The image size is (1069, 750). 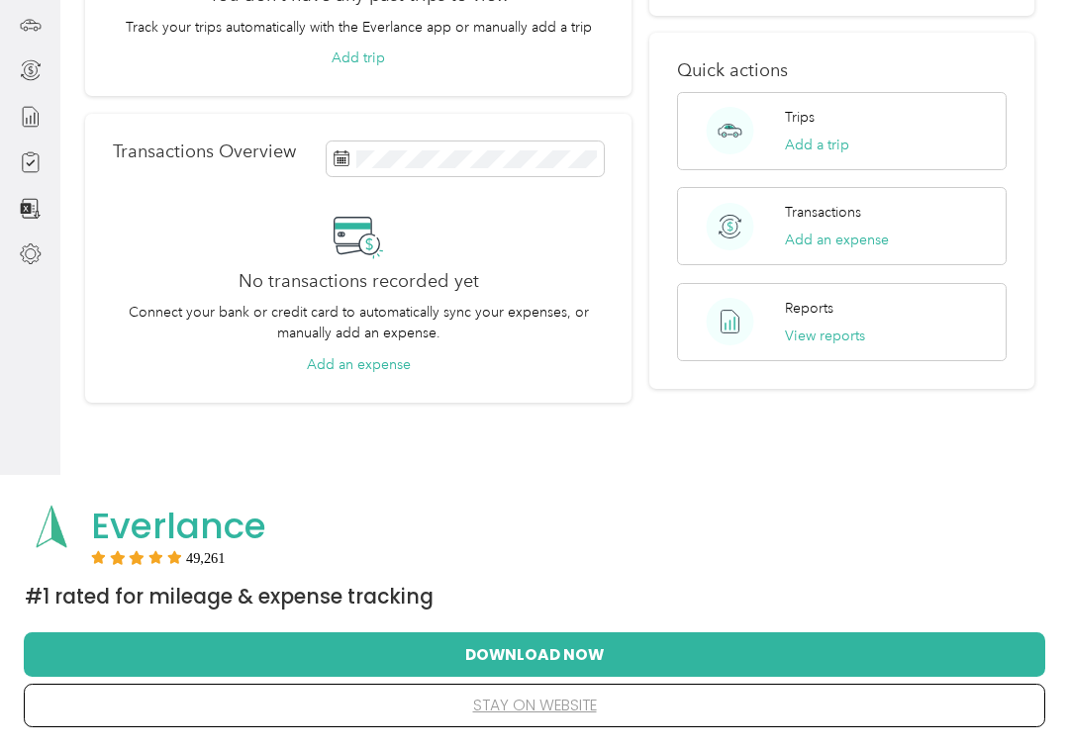 I want to click on p: Track your trips automatically with the Everlance app or manually add a trip, so click(x=358, y=27).